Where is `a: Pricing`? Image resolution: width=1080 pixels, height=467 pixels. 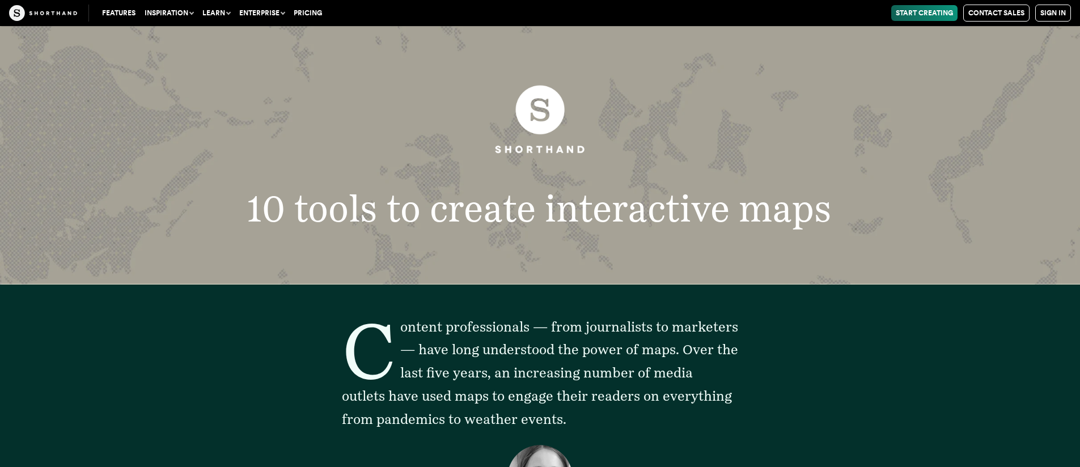
a: Pricing is located at coordinates (308, 13).